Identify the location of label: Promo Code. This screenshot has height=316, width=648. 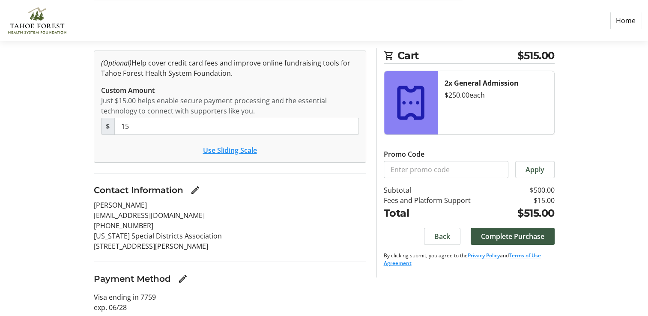
(404, 154).